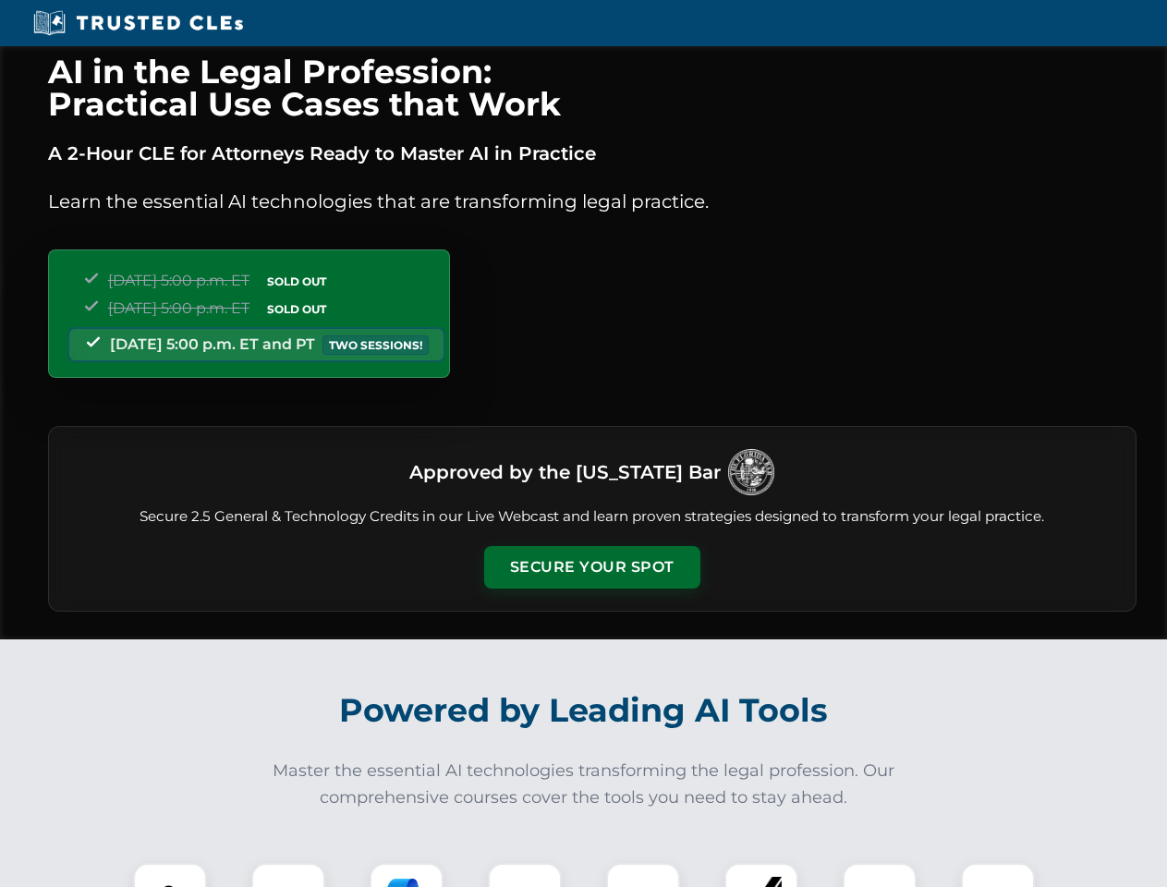 The image size is (1167, 887). What do you see at coordinates (592, 153) in the screenshot?
I see `p: A 2-Hour CLE for Attorneys Ready to Master AI in Practice` at bounding box center [592, 153].